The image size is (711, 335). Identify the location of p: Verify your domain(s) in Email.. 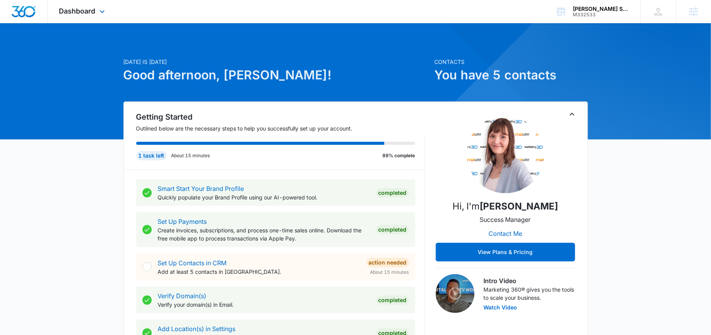
(264, 304).